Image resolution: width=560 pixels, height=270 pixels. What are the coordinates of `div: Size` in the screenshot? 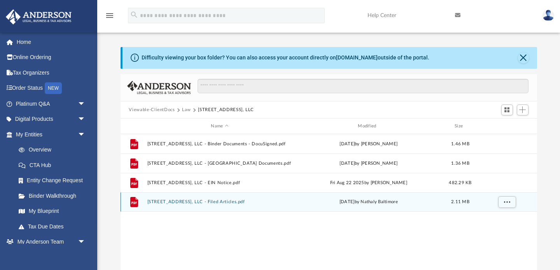 It's located at (460, 126).